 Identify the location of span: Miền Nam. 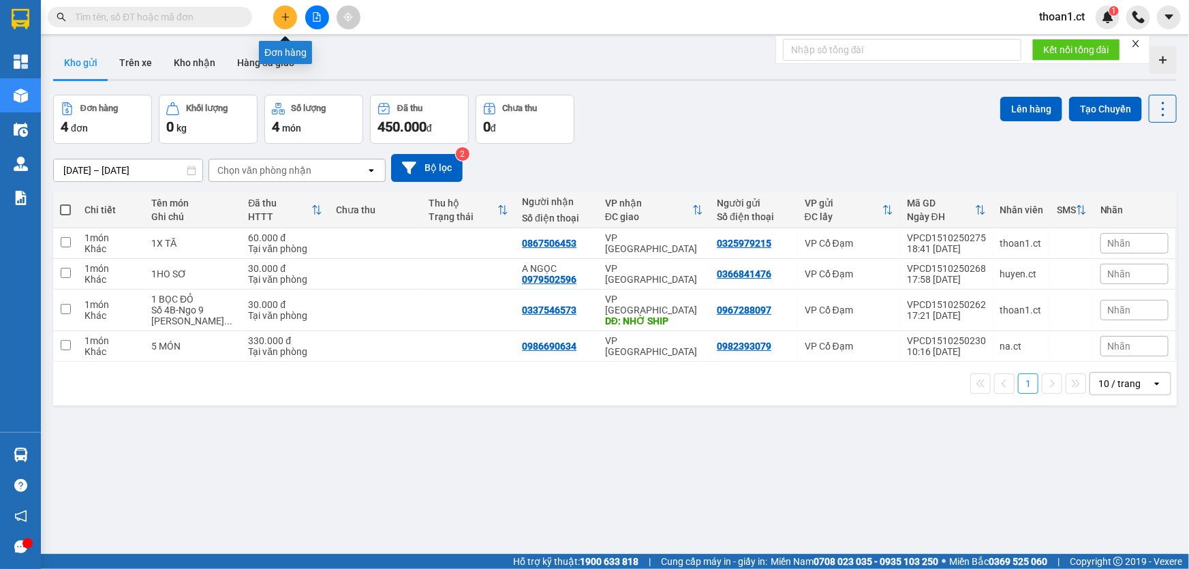
(855, 562).